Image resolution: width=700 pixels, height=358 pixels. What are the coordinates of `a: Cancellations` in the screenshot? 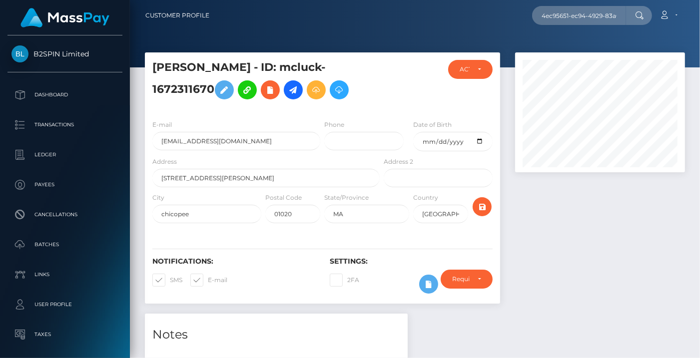 It's located at (65, 215).